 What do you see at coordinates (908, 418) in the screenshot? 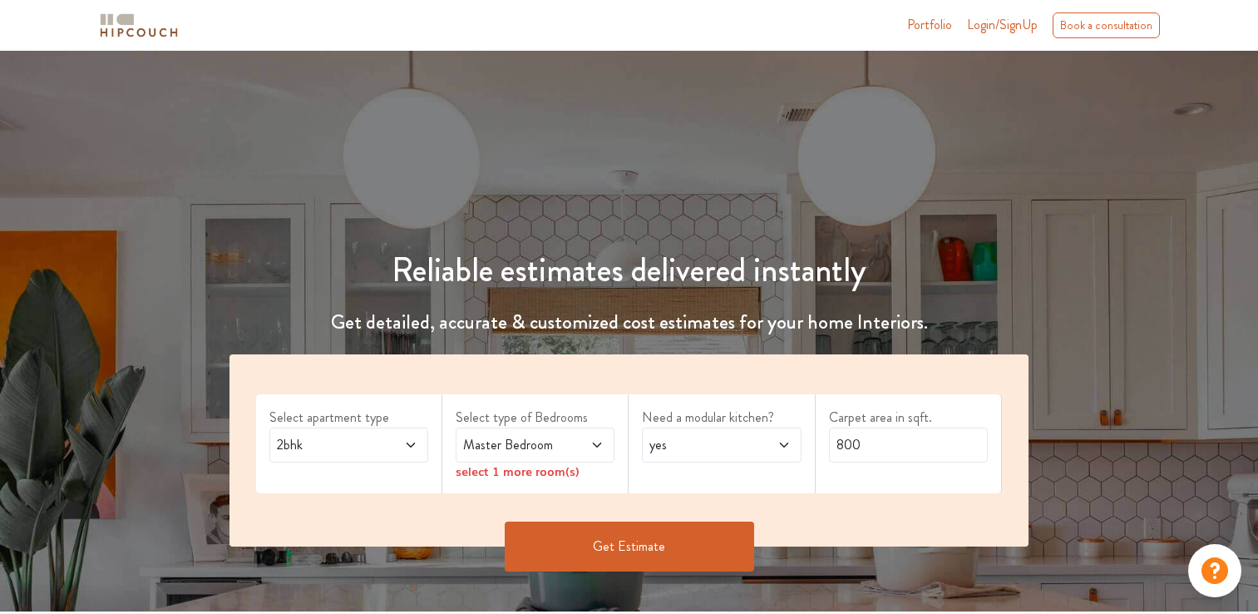
I see `label: Carpet area in sqft.` at bounding box center [908, 418].